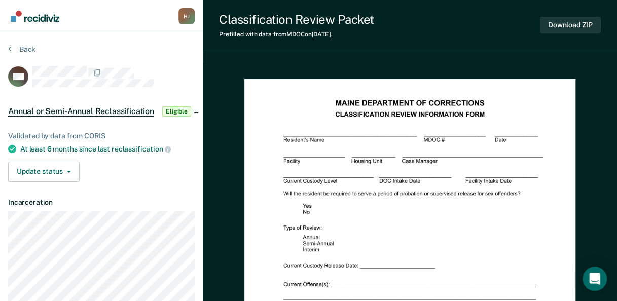 The width and height of the screenshot is (617, 301). What do you see at coordinates (107, 149) in the screenshot?
I see `div: At least 6 months since last` at bounding box center [107, 149].